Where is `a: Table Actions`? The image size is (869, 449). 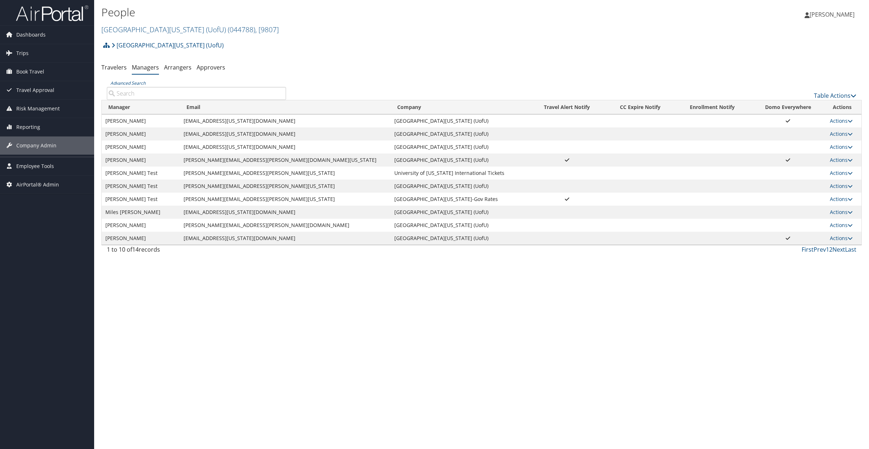
a: Table Actions is located at coordinates (835, 96).